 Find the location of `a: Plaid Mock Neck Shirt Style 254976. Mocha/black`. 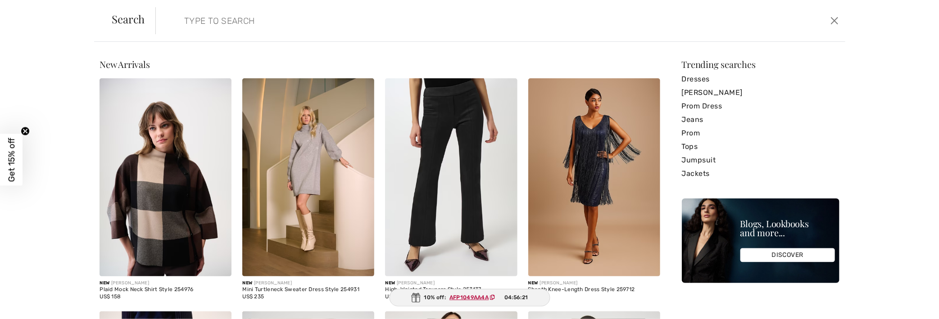

a: Plaid Mock Neck Shirt Style 254976. Mocha/black is located at coordinates (165, 177).